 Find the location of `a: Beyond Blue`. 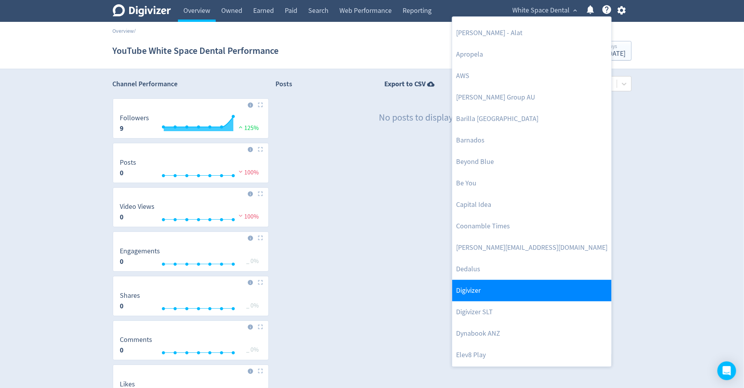

a: Beyond Blue is located at coordinates (531, 161).